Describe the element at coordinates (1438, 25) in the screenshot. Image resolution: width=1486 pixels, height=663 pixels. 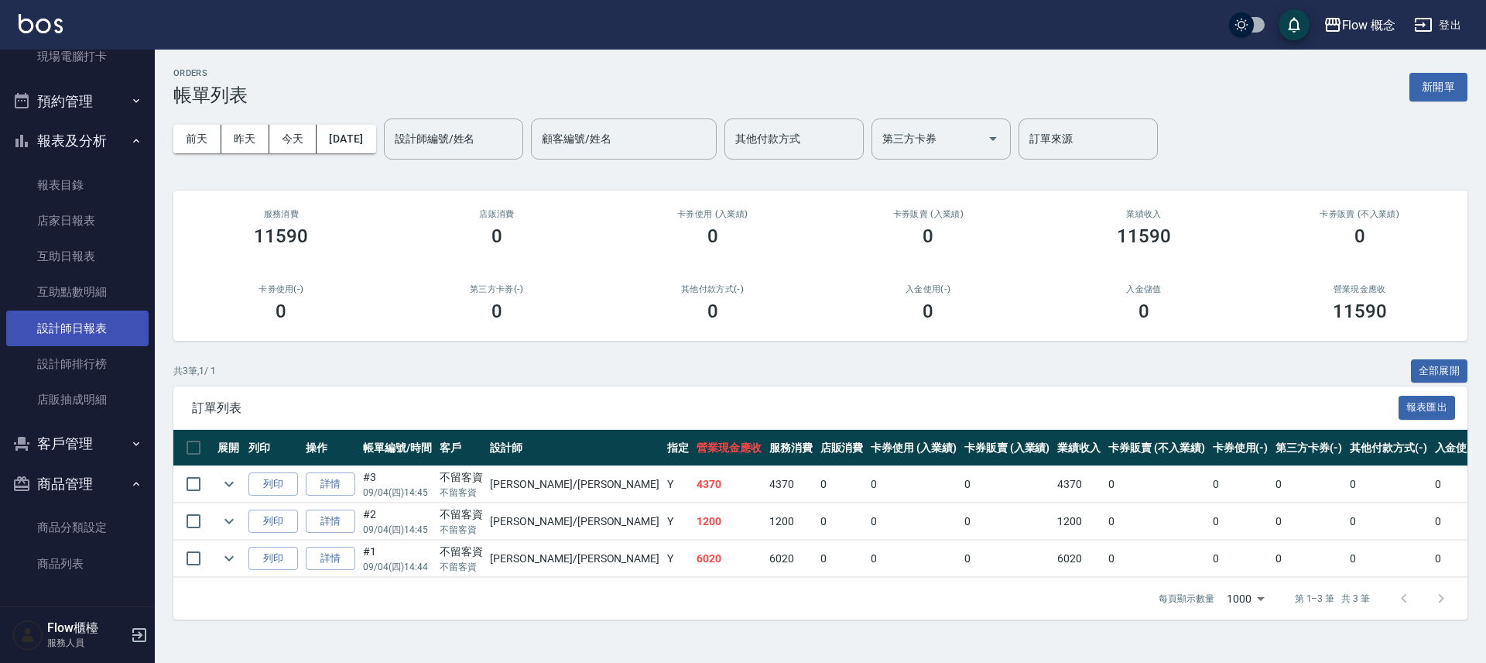
I see `button: 登出` at that location.